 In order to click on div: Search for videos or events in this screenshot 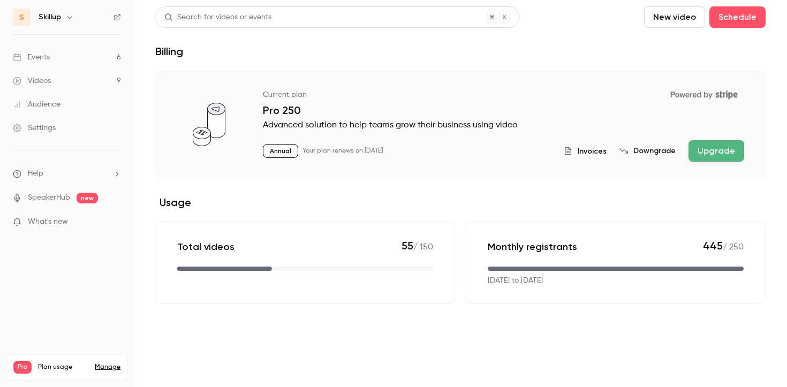, I will do `click(218, 17)`.